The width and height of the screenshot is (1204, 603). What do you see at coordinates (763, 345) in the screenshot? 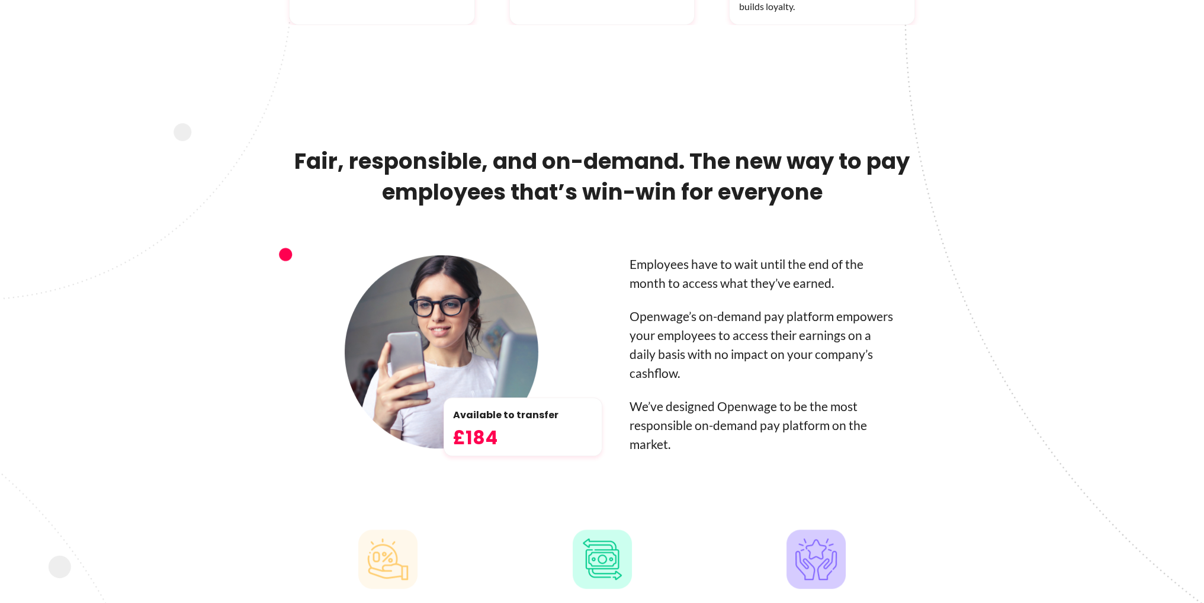
I see `p: Openwage’s on-demand pay platform empowers your employees to access their earnings on a daily bas...` at bounding box center [763, 345].